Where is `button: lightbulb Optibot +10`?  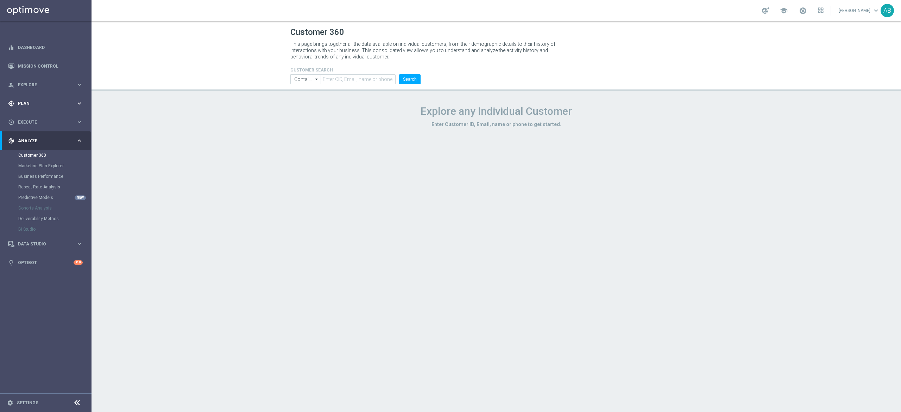 button: lightbulb Optibot +10 is located at coordinates (45, 263).